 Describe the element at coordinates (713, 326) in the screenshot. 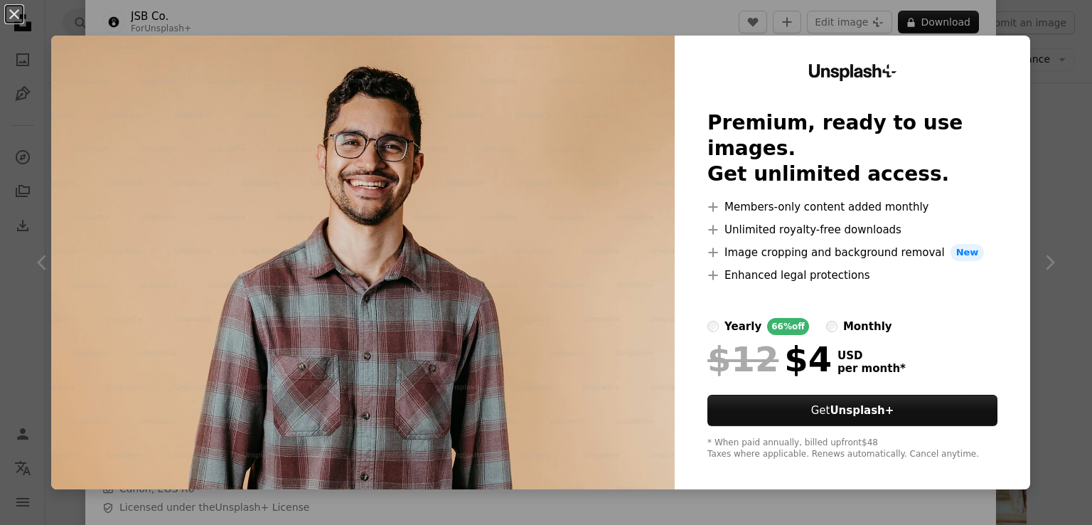

I see `input: yearly66%off` at that location.